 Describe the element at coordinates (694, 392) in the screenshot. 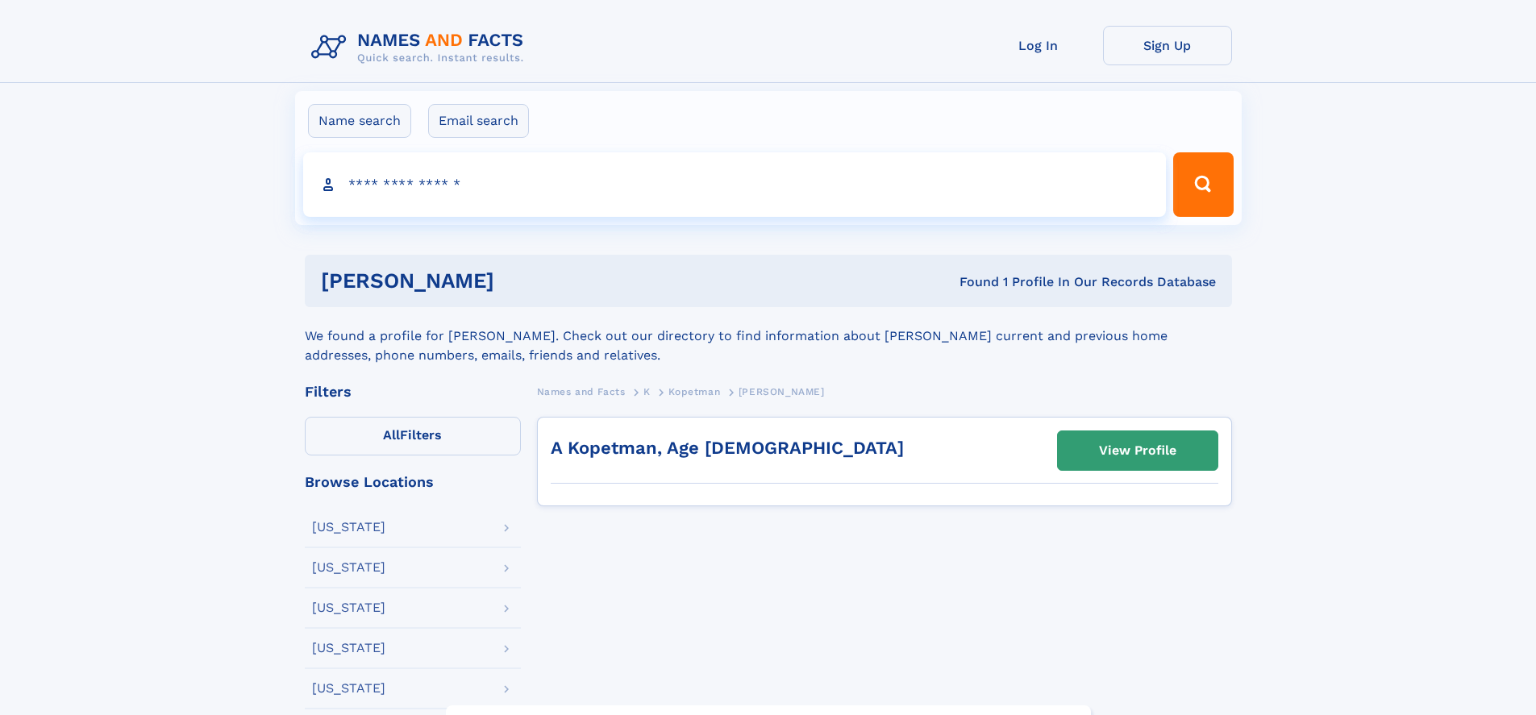

I see `span: Kopetman` at that location.